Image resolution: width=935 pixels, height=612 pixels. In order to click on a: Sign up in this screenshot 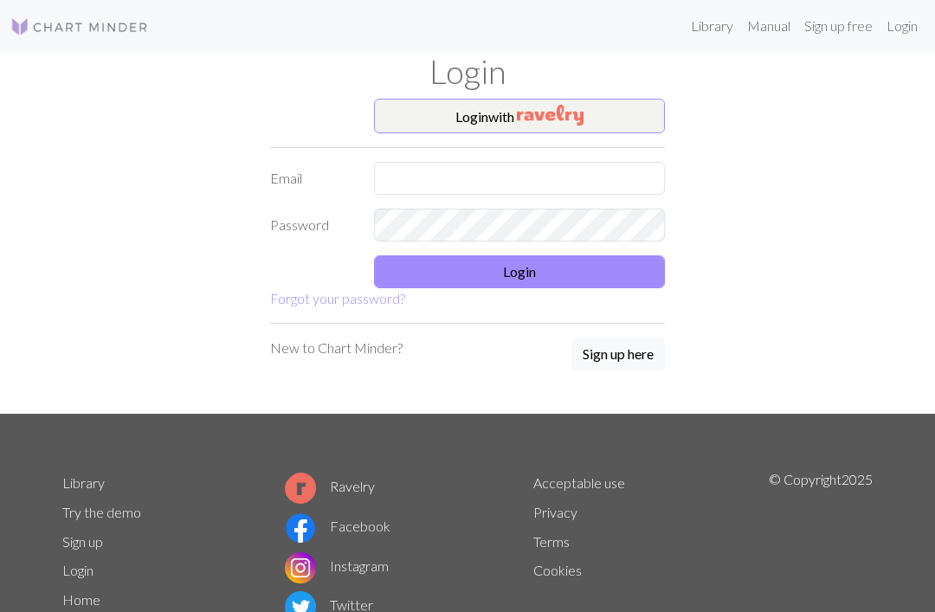, I will do `click(82, 541)`.